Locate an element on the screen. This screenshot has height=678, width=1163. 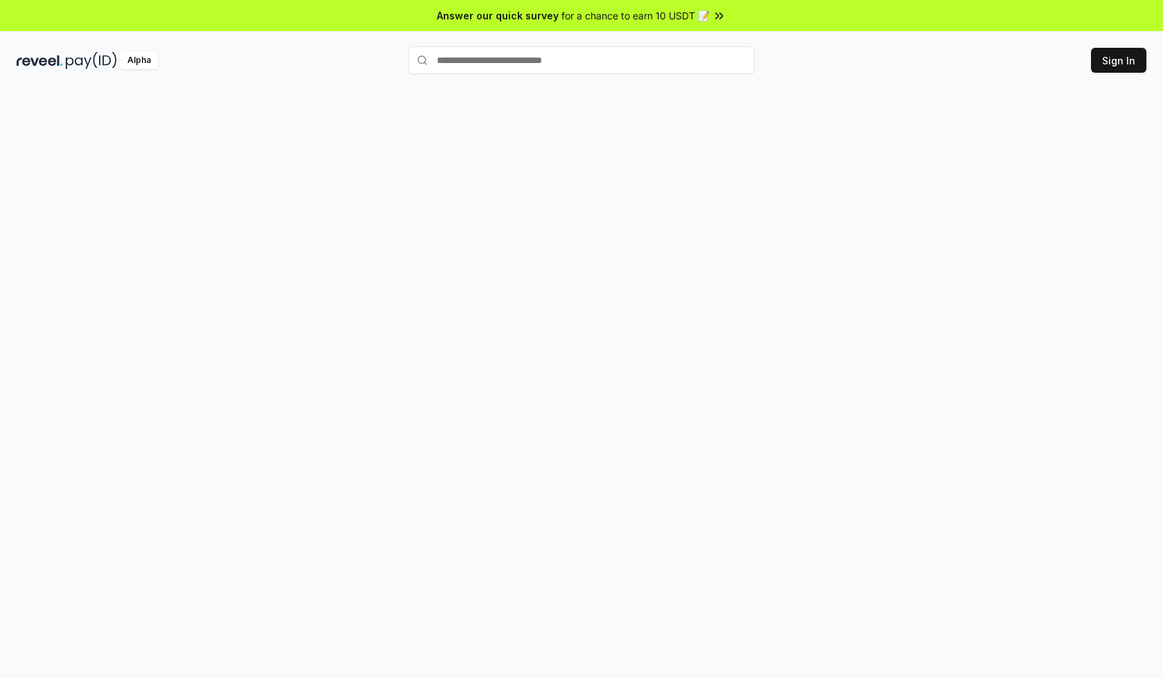
span: for a chance to earn 10 USDT 📝 is located at coordinates (636, 15).